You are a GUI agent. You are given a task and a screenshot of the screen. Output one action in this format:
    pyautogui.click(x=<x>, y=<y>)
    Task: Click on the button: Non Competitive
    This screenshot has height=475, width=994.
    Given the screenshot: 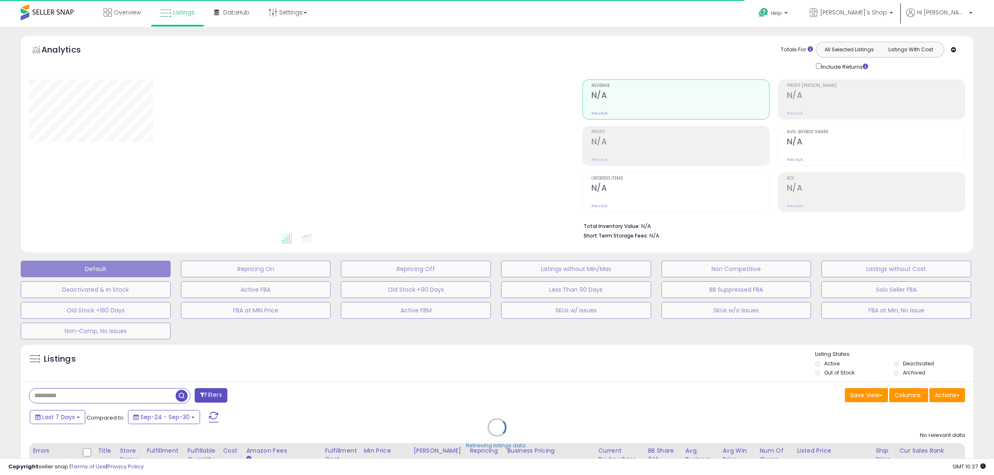 What is the action you would take?
    pyautogui.click(x=736, y=269)
    